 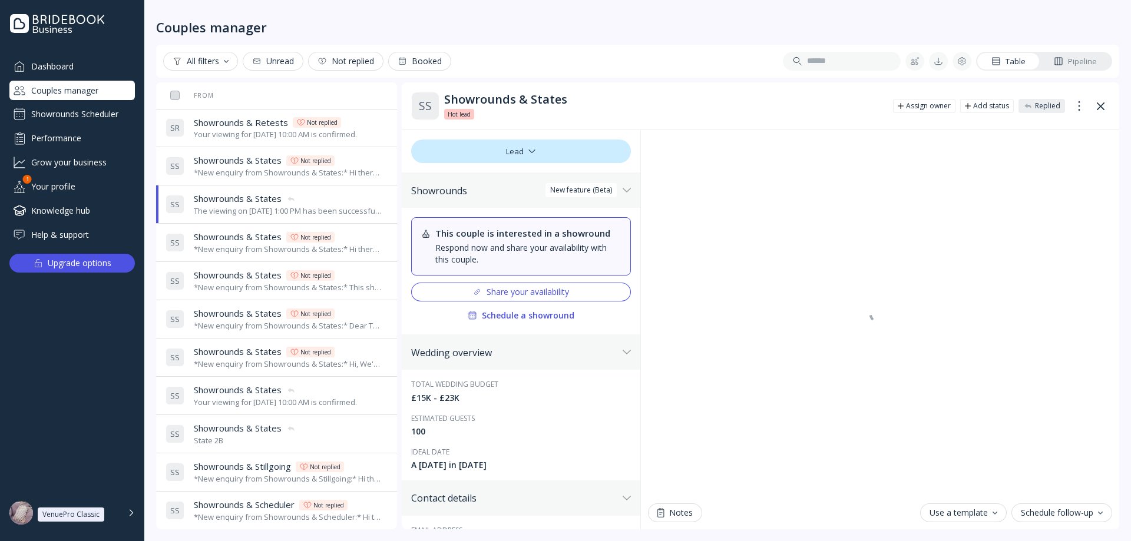 I want to click on a: Performance, so click(x=72, y=138).